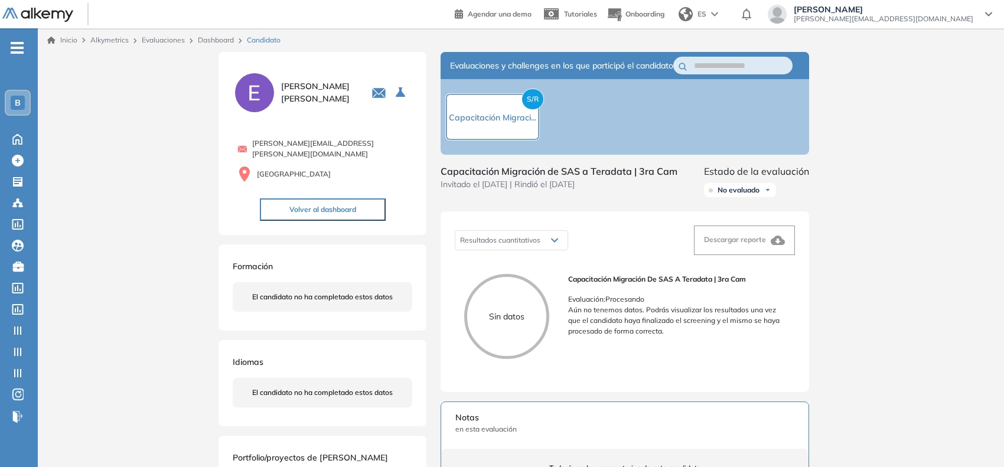 The image size is (1004, 467). What do you see at coordinates (323, 210) in the screenshot?
I see `button: Volver al dashboard` at bounding box center [323, 210].